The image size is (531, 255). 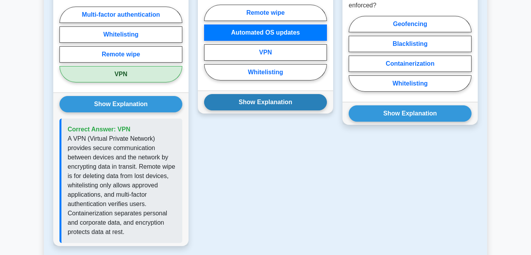 What do you see at coordinates (410, 64) in the screenshot?
I see `label: Containerization` at bounding box center [410, 64].